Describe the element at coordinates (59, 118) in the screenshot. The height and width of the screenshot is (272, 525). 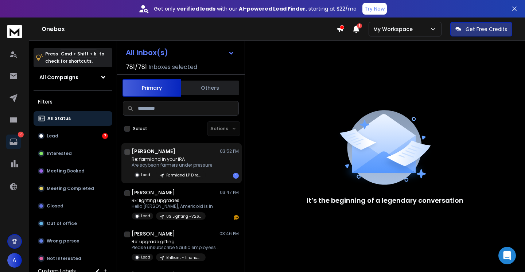
I see `p: All Status` at that location.